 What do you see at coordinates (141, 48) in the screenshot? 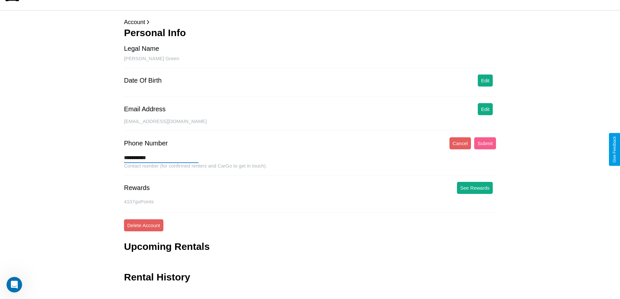
I see `div: Legal Name` at bounding box center [141, 48].